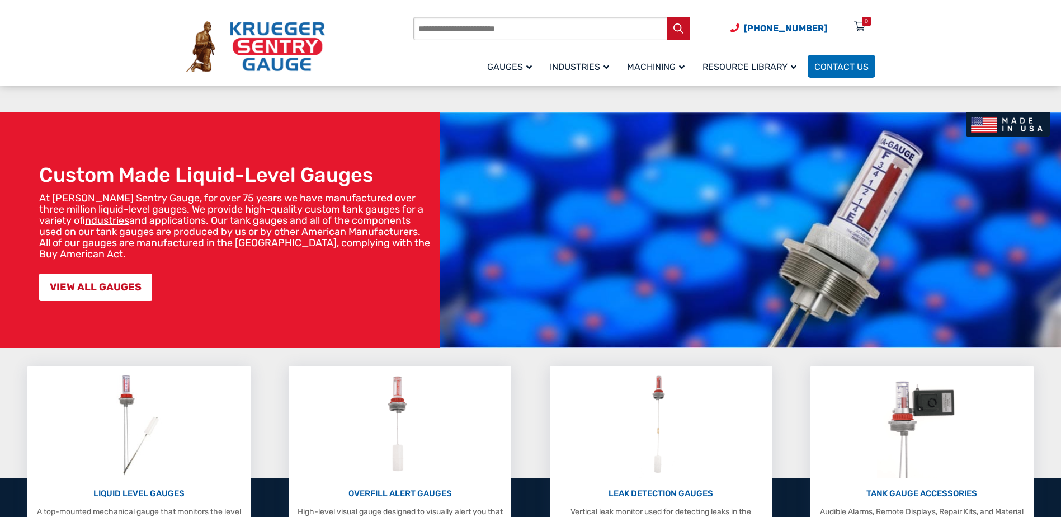  I want to click on img: Krueger Sentry Gauge, so click(256, 47).